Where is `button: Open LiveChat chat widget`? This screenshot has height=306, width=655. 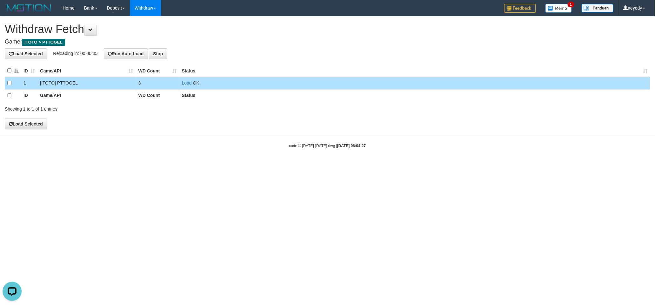
button: Open LiveChat chat widget is located at coordinates (12, 12).